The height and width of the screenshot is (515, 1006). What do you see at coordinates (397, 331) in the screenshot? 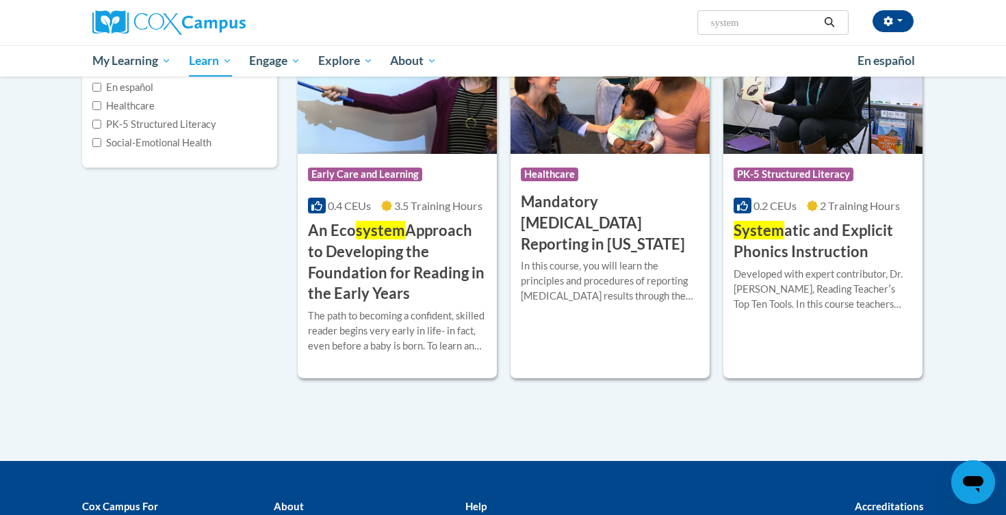
I see `div: The path to becoming a confident, skilled reader begins very early in life- in fact, even before ...` at bounding box center [397, 331].